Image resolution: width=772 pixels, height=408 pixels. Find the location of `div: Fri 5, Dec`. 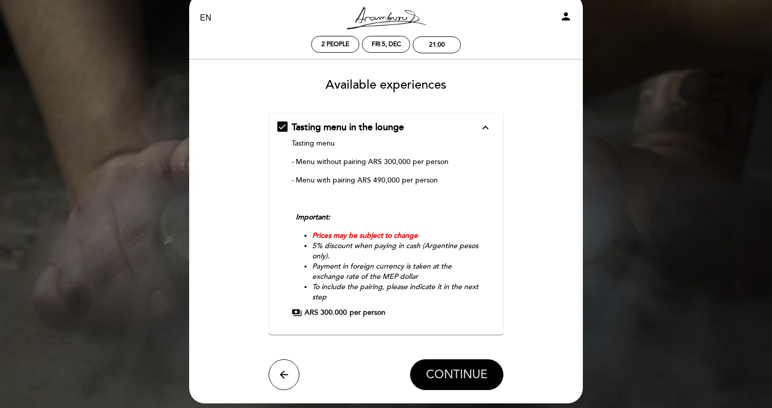

div: Fri 5, Dec is located at coordinates (386, 44).